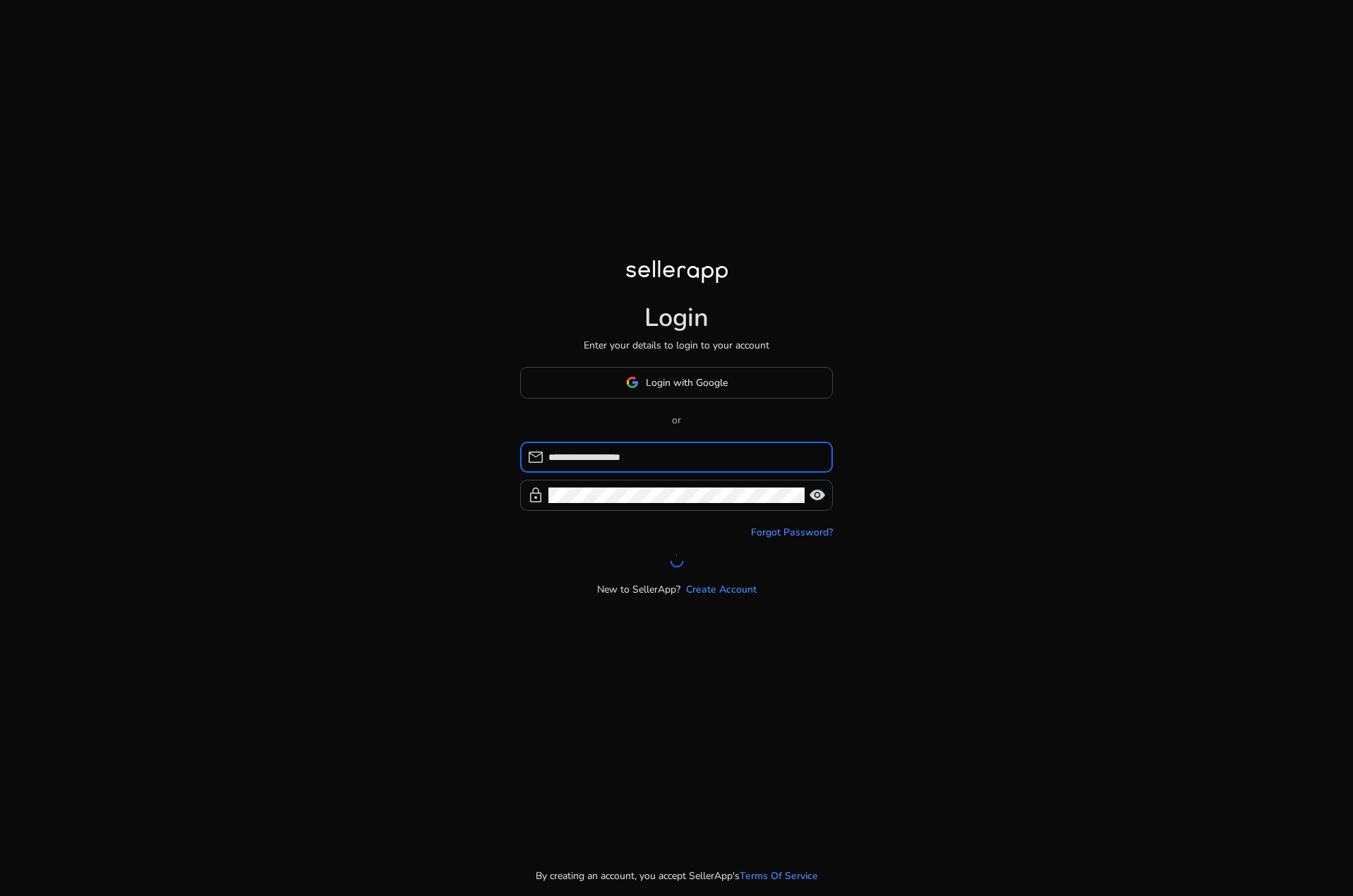 The width and height of the screenshot is (1353, 896). What do you see at coordinates (792, 532) in the screenshot?
I see `a: Forgot Password?` at bounding box center [792, 532].